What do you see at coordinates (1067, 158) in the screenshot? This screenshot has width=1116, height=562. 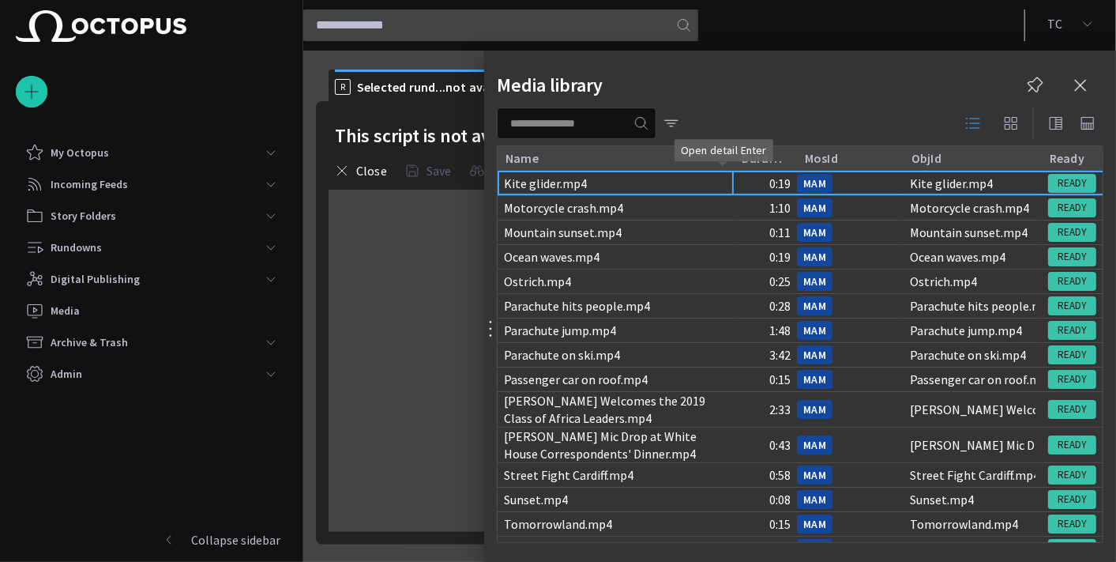 I see `div: Ready` at bounding box center [1067, 158].